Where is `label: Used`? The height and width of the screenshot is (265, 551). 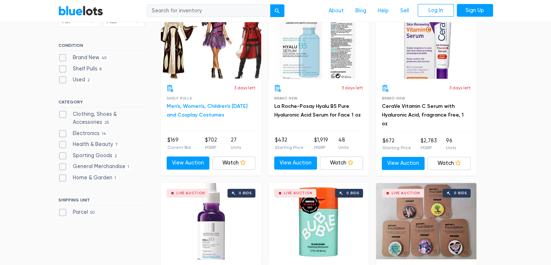
label: Used is located at coordinates (75, 80).